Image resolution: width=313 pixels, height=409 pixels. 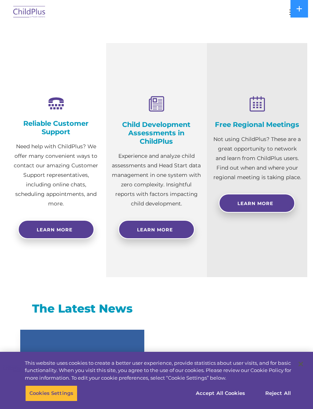 What do you see at coordinates (29, 12) in the screenshot?
I see `img: ChildPlus by Procare Solutions` at bounding box center [29, 12].